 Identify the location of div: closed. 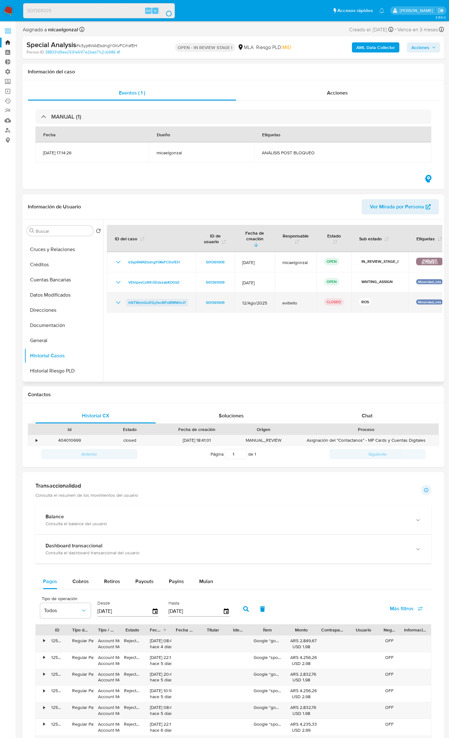
(130, 440).